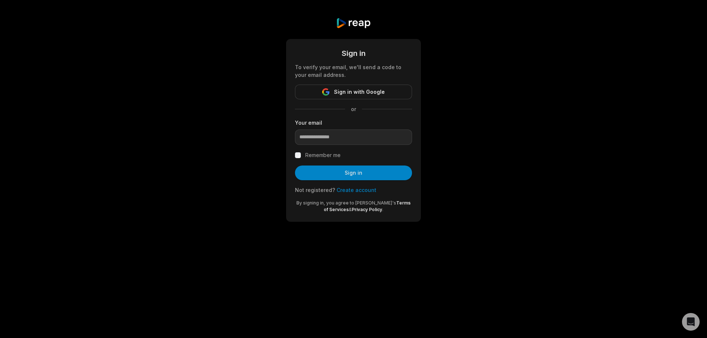 The height and width of the screenshot is (338, 707). I want to click on div: Open Intercom Messenger, so click(691, 322).